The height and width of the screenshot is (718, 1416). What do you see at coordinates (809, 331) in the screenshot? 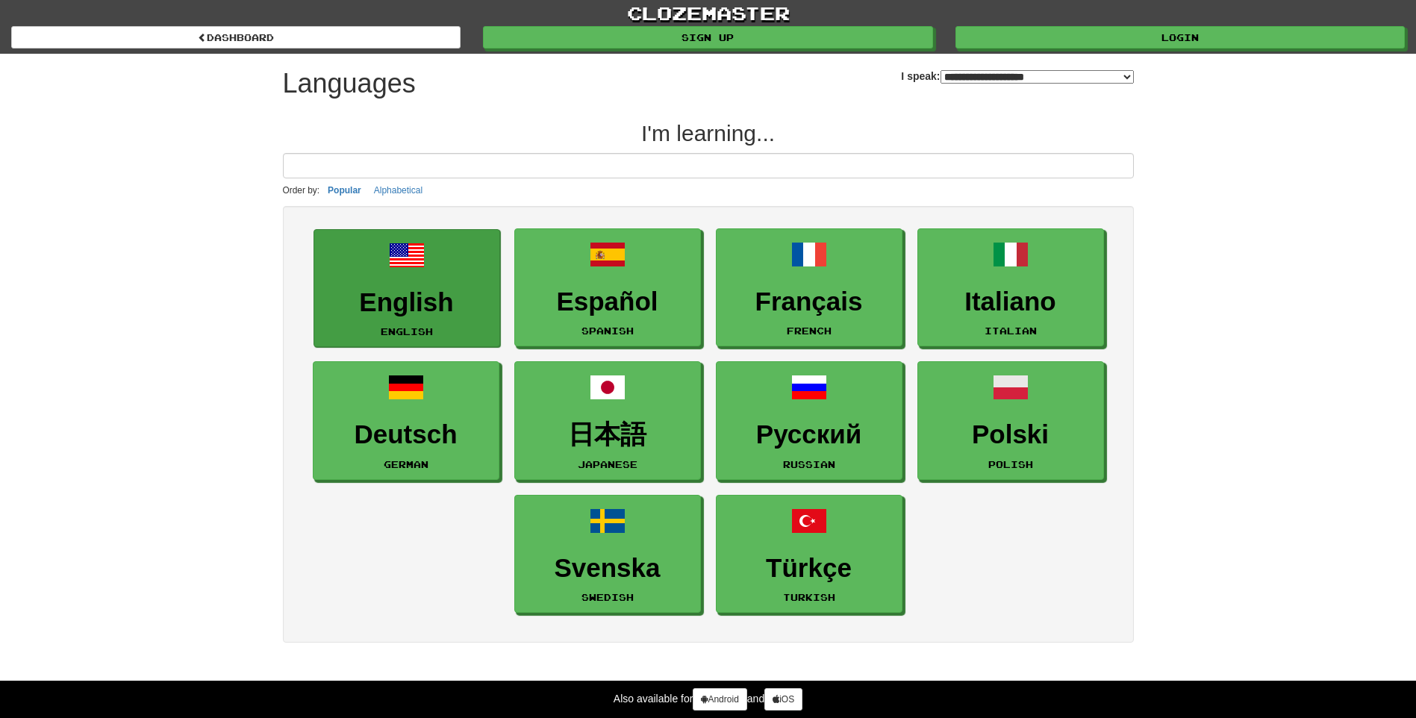
I see `small: French` at bounding box center [809, 331].